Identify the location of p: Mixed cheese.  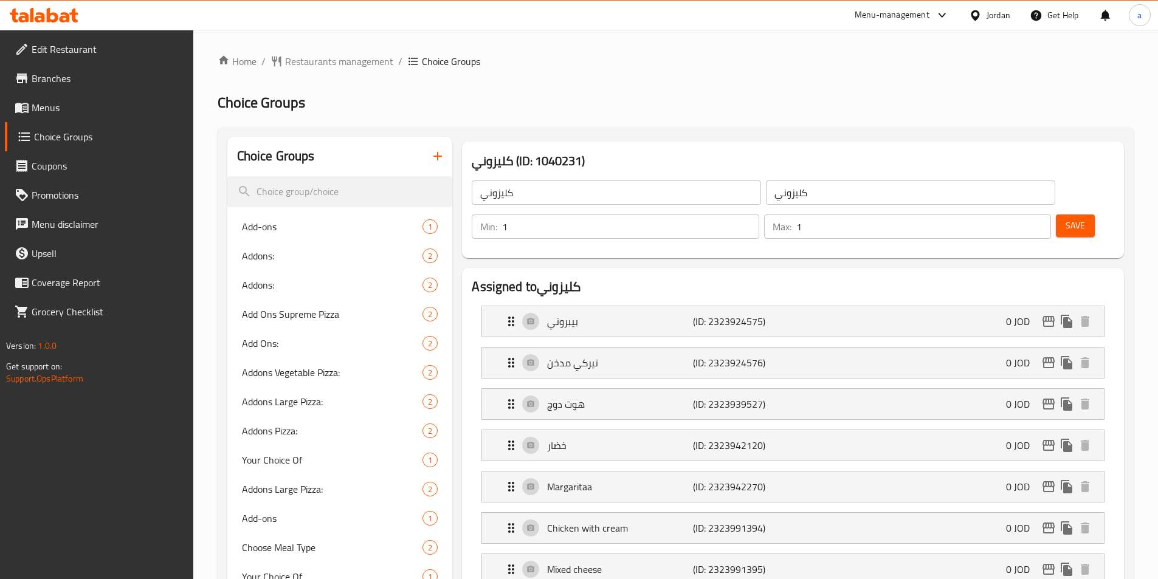
(619, 569).